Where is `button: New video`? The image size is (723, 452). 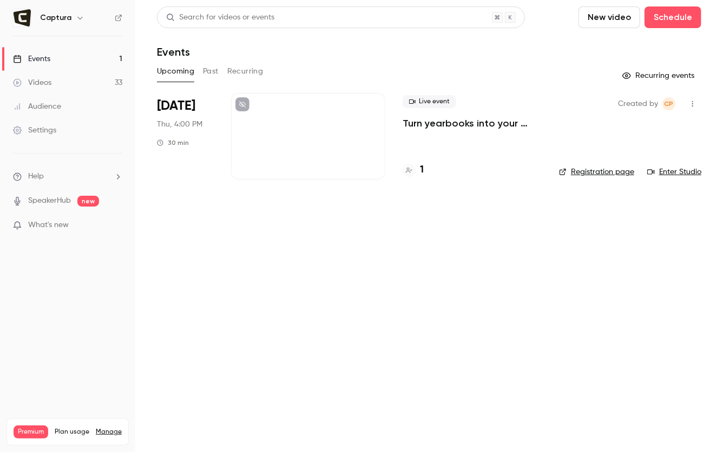
button: New video is located at coordinates (609, 17).